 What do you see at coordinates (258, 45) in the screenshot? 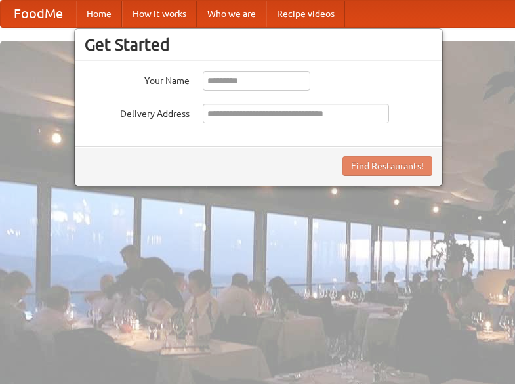
I see `h3: Get Started` at bounding box center [258, 45].